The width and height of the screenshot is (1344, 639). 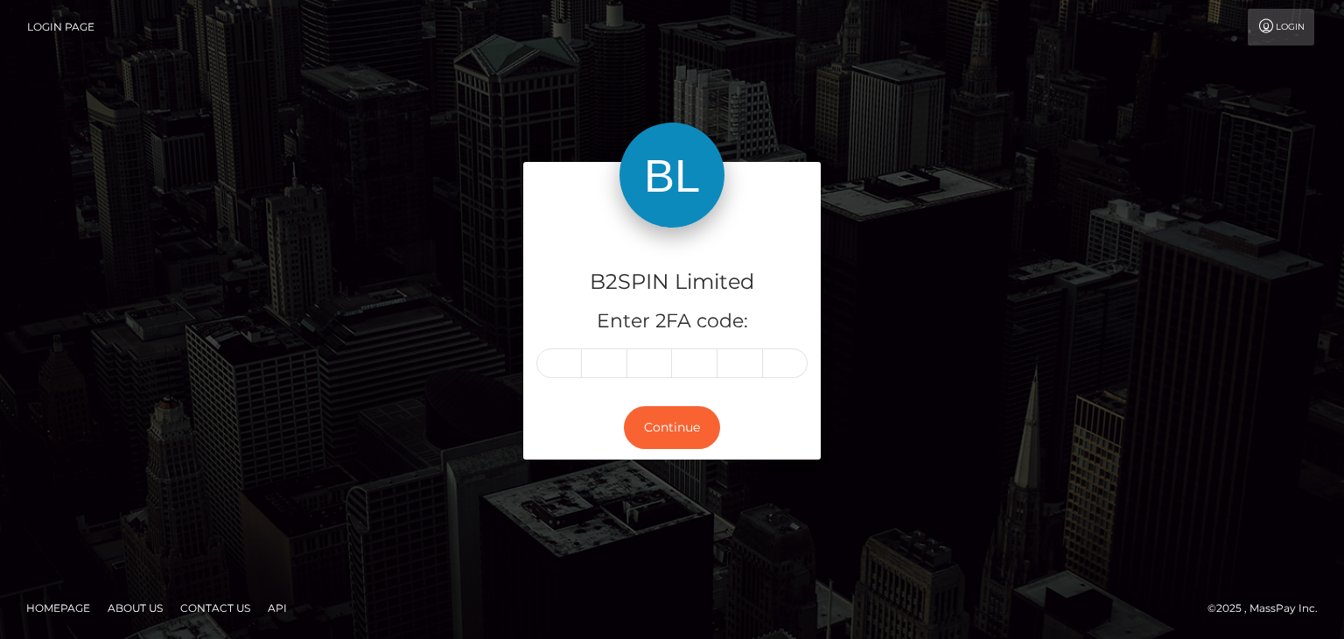 I want to click on a: About Us, so click(x=135, y=607).